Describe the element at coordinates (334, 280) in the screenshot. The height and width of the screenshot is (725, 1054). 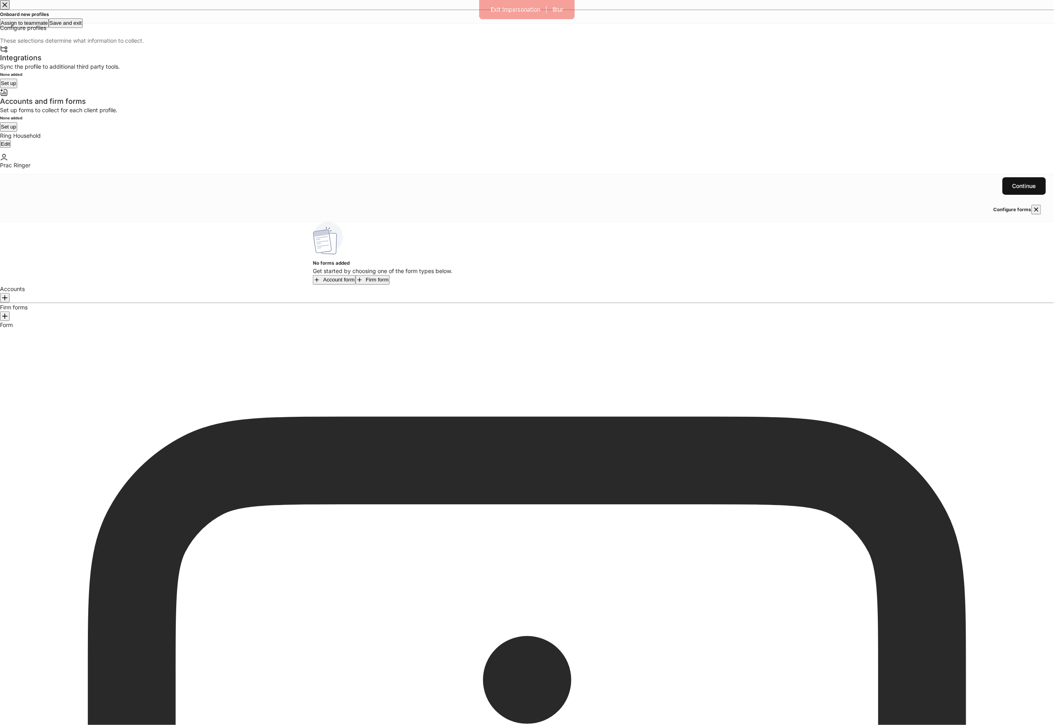
I see `button: Account form` at that location.